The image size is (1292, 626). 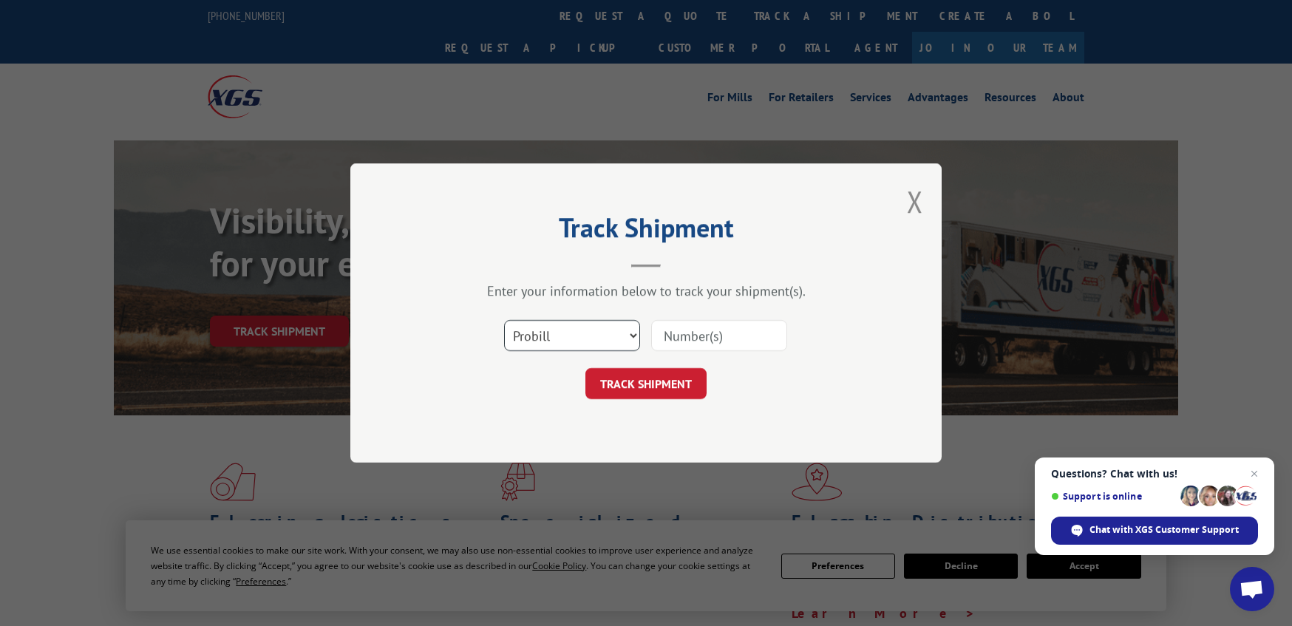 What do you see at coordinates (915, 201) in the screenshot?
I see `button: Close modal` at bounding box center [915, 201].